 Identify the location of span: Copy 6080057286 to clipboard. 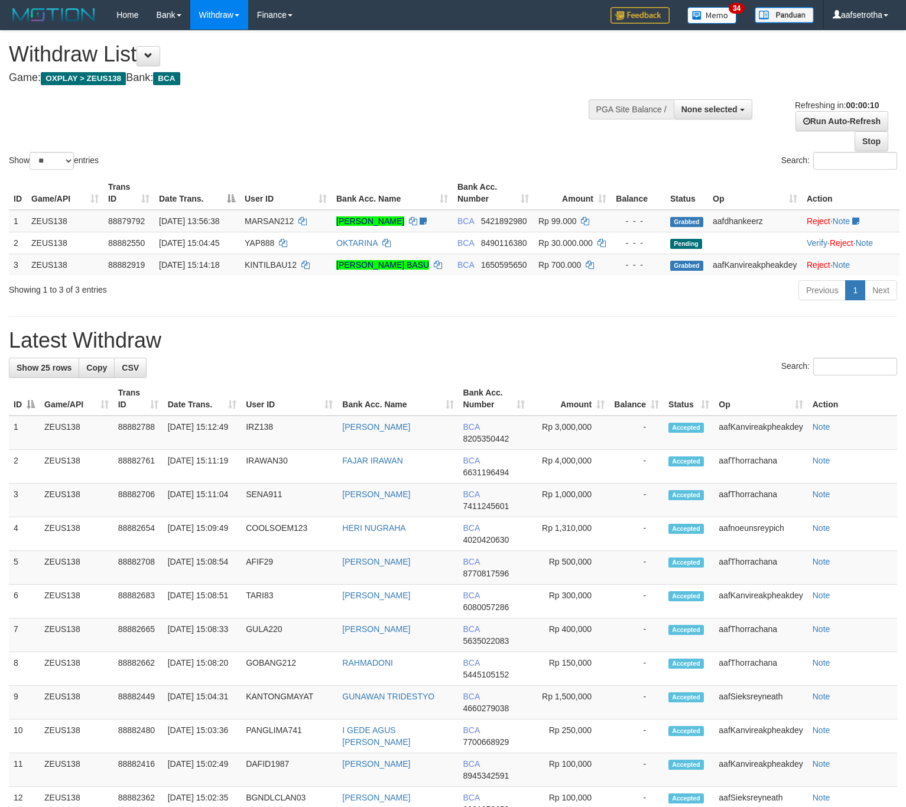
(486, 607).